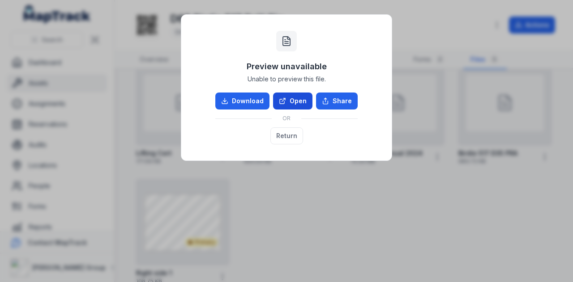 The image size is (573, 282). I want to click on button: Return, so click(286, 136).